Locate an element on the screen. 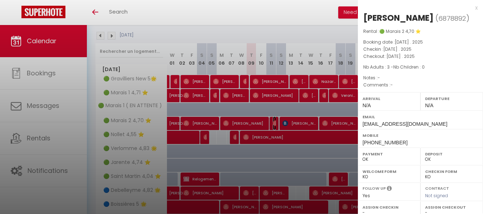  p: Comments : is located at coordinates (420, 85).